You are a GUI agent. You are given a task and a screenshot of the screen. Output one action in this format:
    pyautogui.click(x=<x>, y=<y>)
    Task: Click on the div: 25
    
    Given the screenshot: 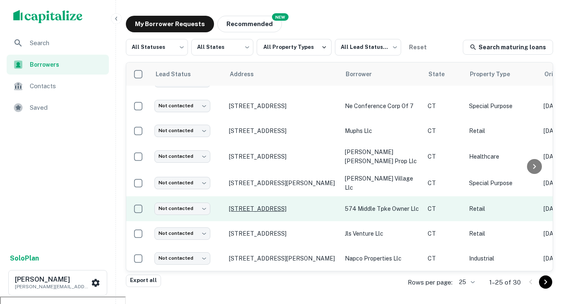 What is the action you would take?
    pyautogui.click(x=465, y=282)
    